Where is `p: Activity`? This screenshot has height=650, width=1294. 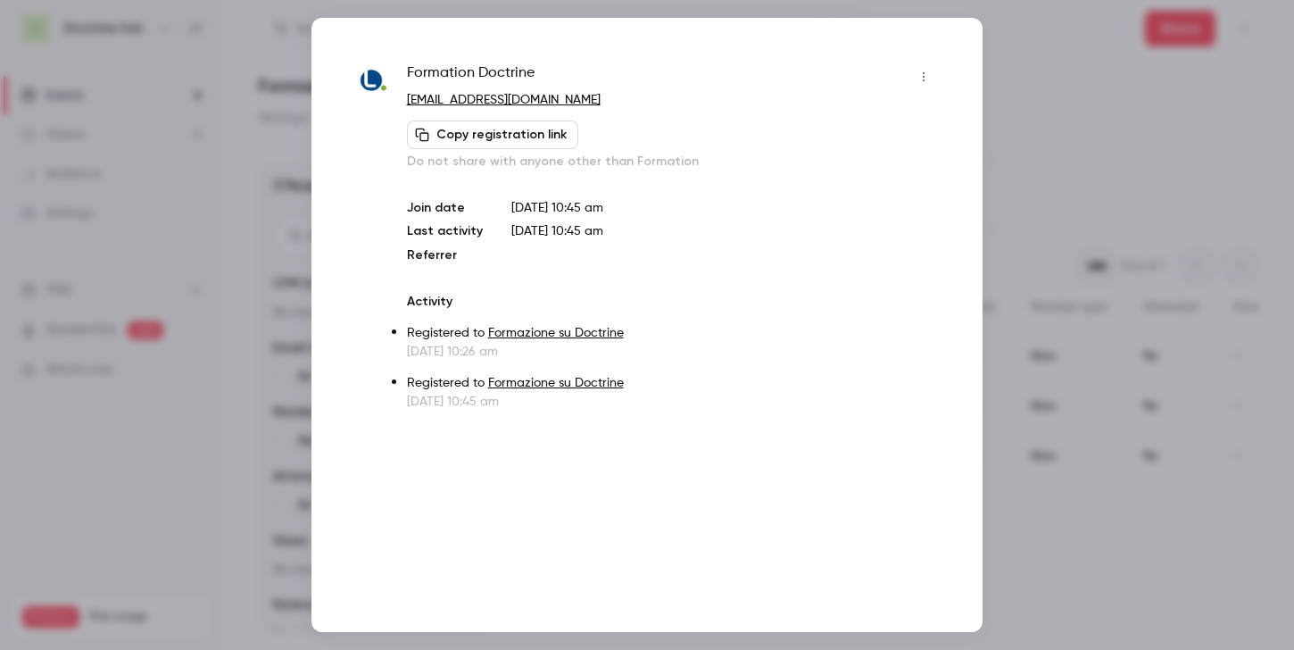 p: Activity is located at coordinates (672, 302).